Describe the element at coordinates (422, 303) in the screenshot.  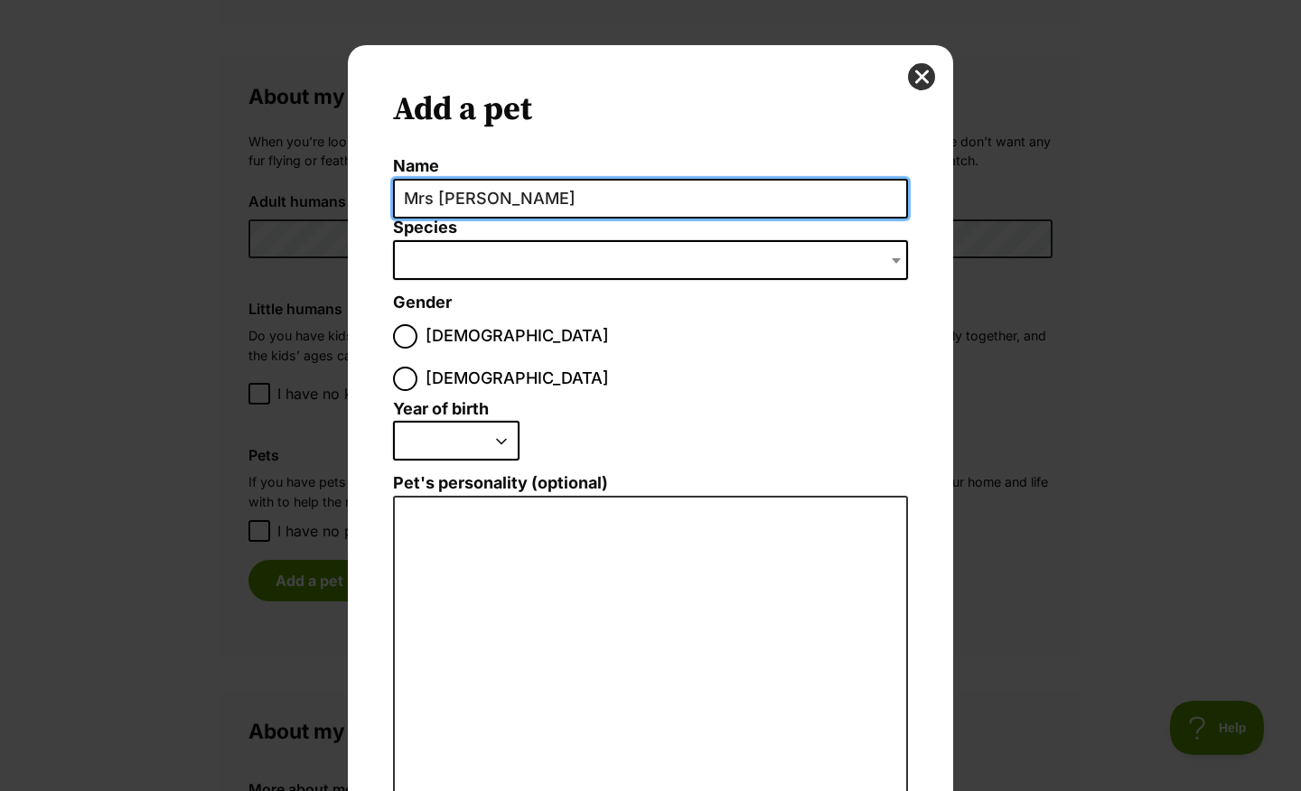
I see `label: Gender` at that location.